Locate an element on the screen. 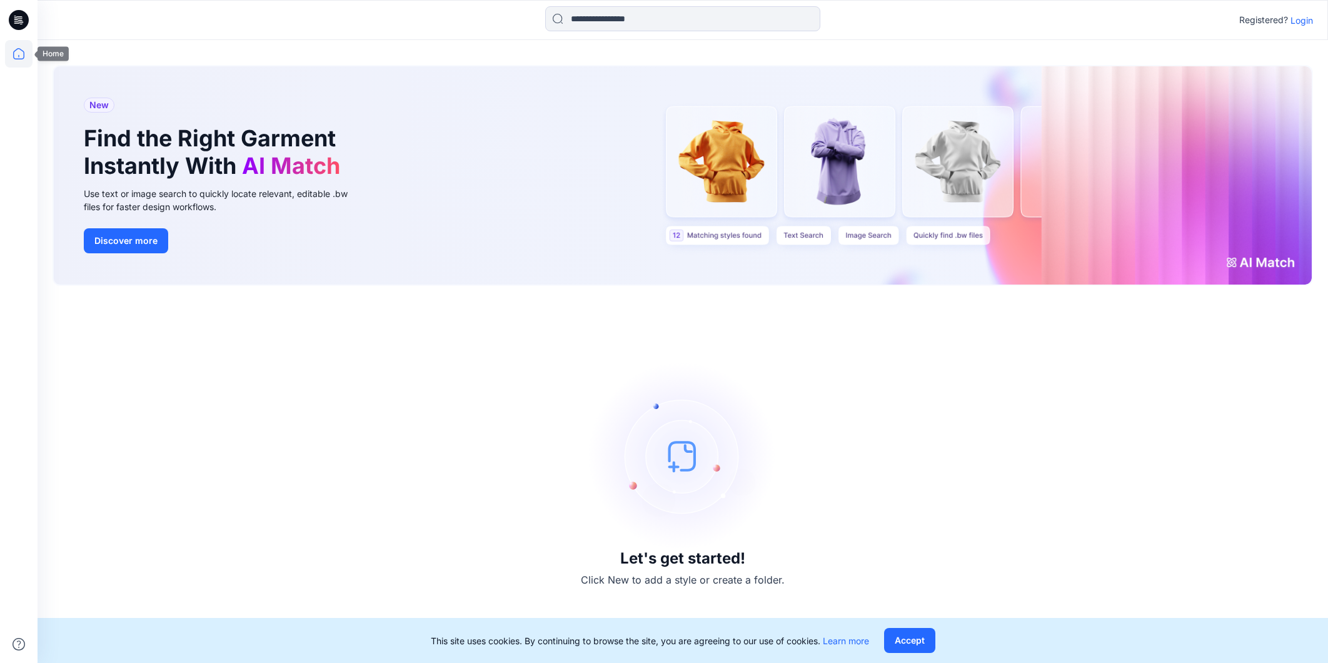 The height and width of the screenshot is (663, 1328). h1: Find the Right Garment Instantly With is located at coordinates (215, 152).